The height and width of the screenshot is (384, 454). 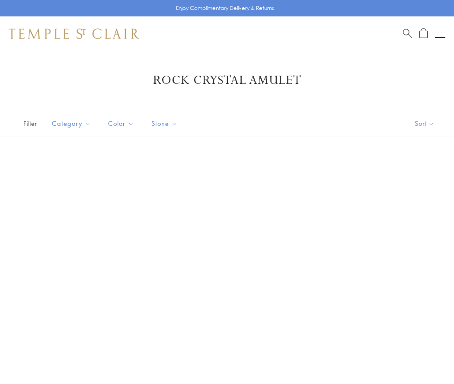 What do you see at coordinates (423, 33) in the screenshot?
I see `a: Open Shopping Bag` at bounding box center [423, 33].